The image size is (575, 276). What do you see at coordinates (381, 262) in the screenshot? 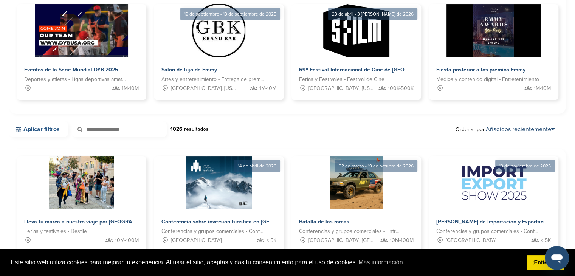
I see `a: Obtenga más información sobre las cookies` at bounding box center [381, 262].